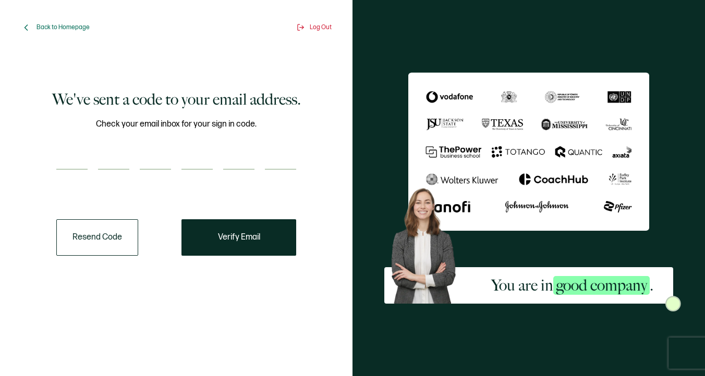 Image resolution: width=705 pixels, height=376 pixels. I want to click on button: Resend Code, so click(97, 238).